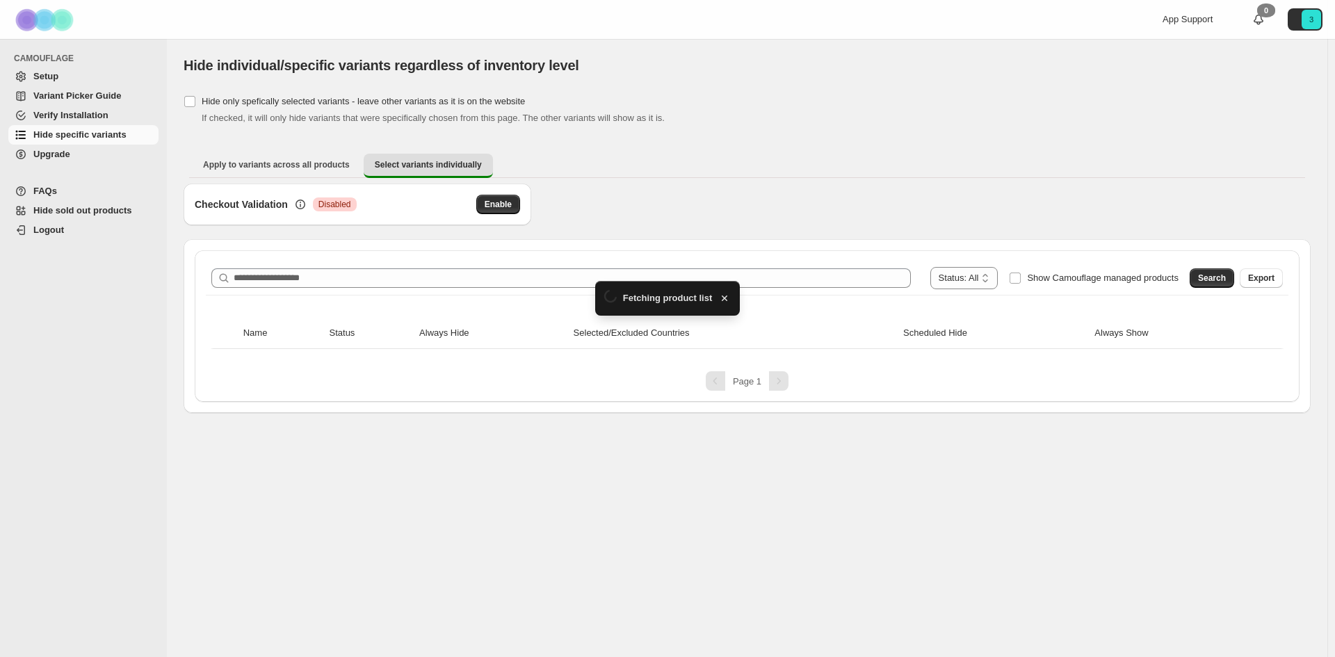  I want to click on a: Variant Picker Guide, so click(83, 96).